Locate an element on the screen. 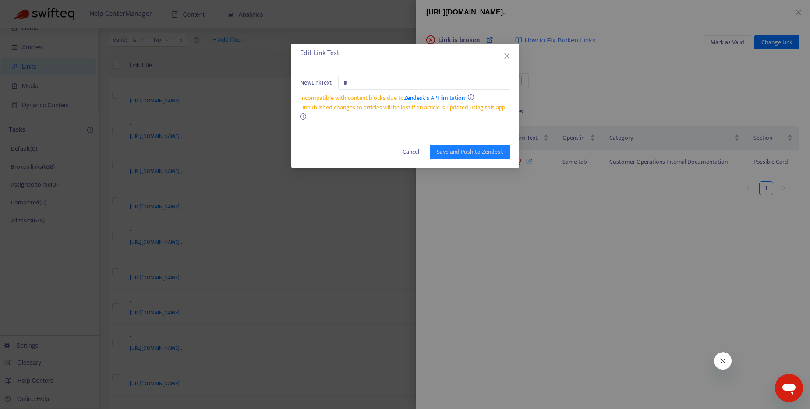  span: Hi. Need any help? is located at coordinates (34, 10).